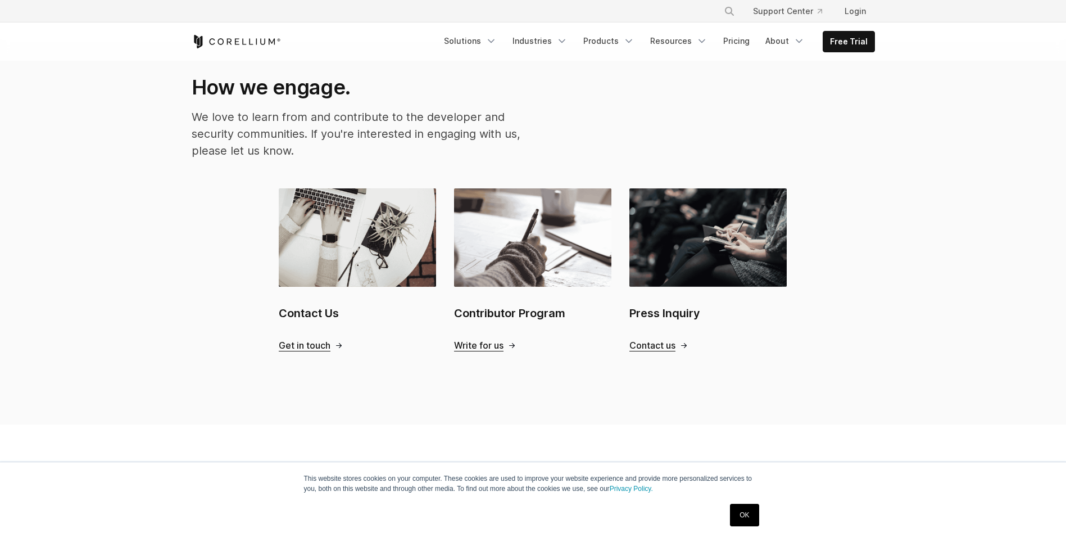 This screenshot has width=1066, height=541. I want to click on span: Get in touch, so click(305, 345).